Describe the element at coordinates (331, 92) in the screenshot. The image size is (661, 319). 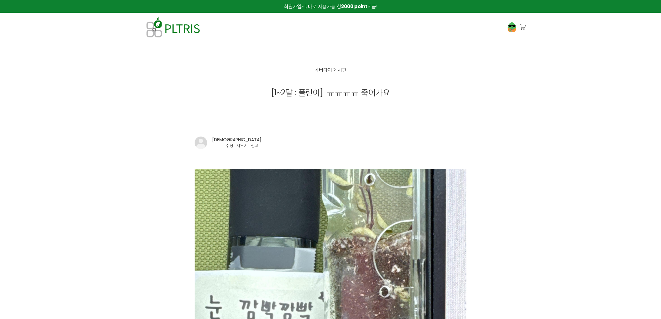
I see `h1: ㅠㅠㅠㅠ 죽어가요` at that location.